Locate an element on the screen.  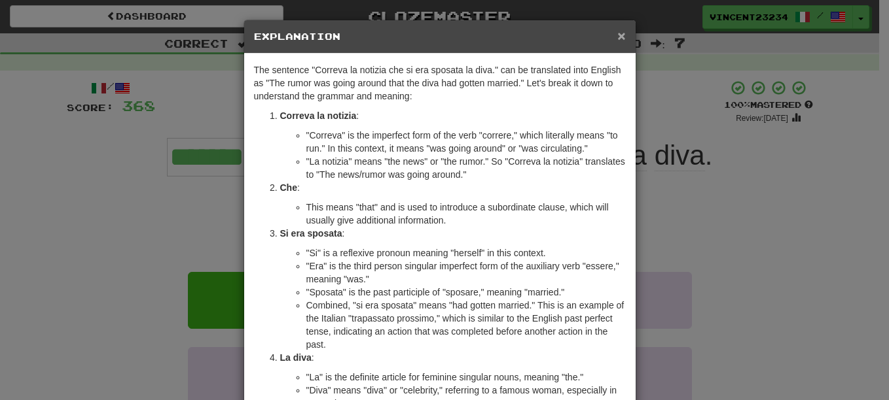
li: "Correva" is the imperfect form of the verb "correre," which literally means "to run." In this co... is located at coordinates (466, 142).